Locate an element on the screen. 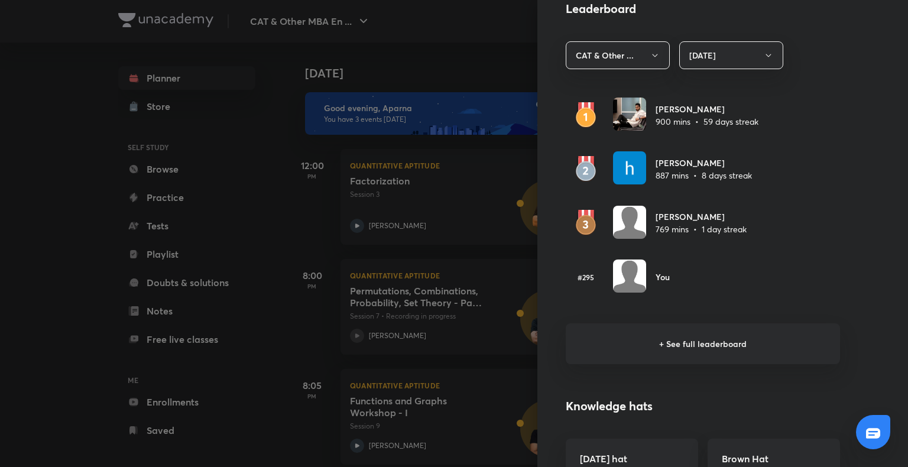 The height and width of the screenshot is (467, 908). h6: You is located at coordinates (663, 277).